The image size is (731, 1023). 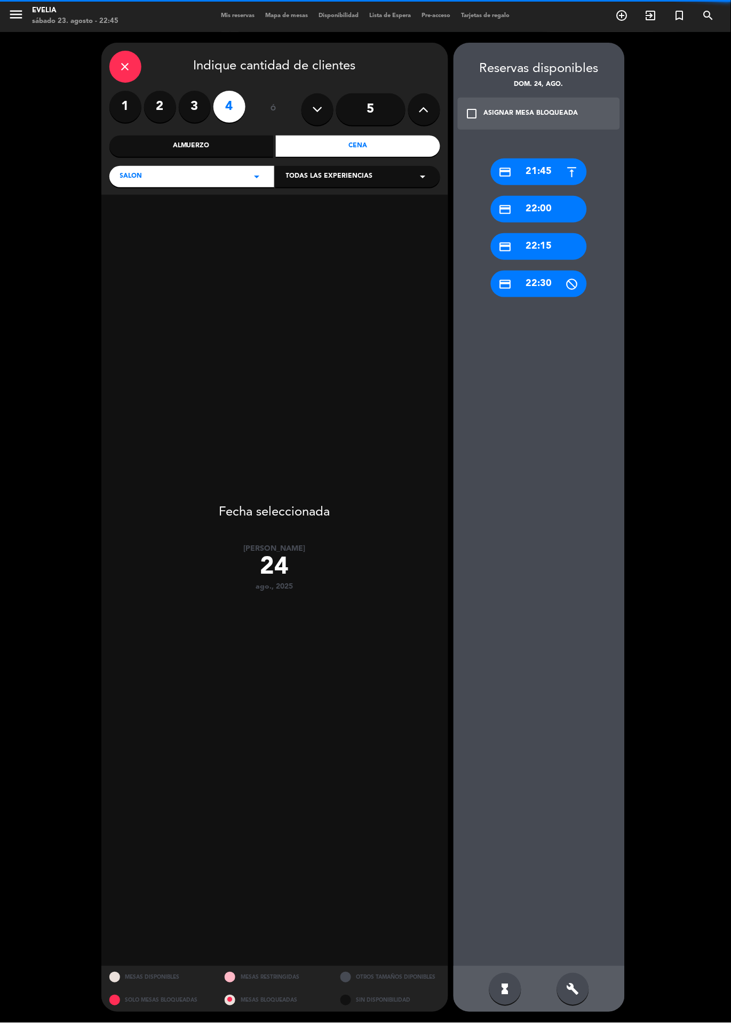 I want to click on div: Reservas disponibles, so click(x=539, y=69).